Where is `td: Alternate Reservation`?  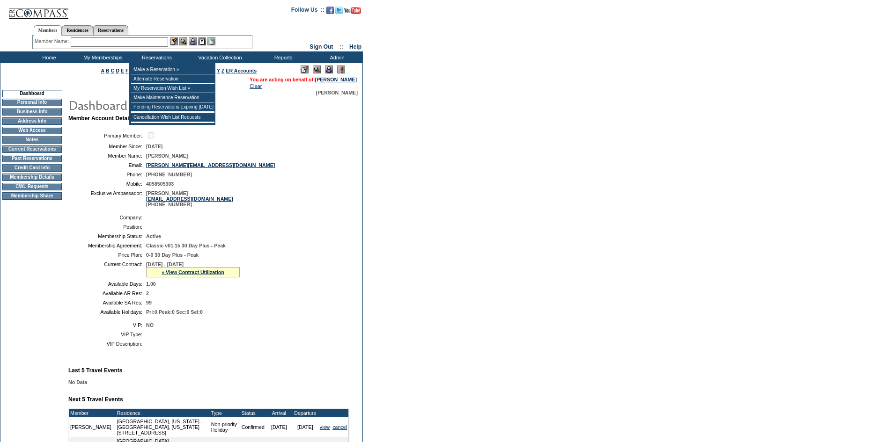
td: Alternate Reservation is located at coordinates (173, 79).